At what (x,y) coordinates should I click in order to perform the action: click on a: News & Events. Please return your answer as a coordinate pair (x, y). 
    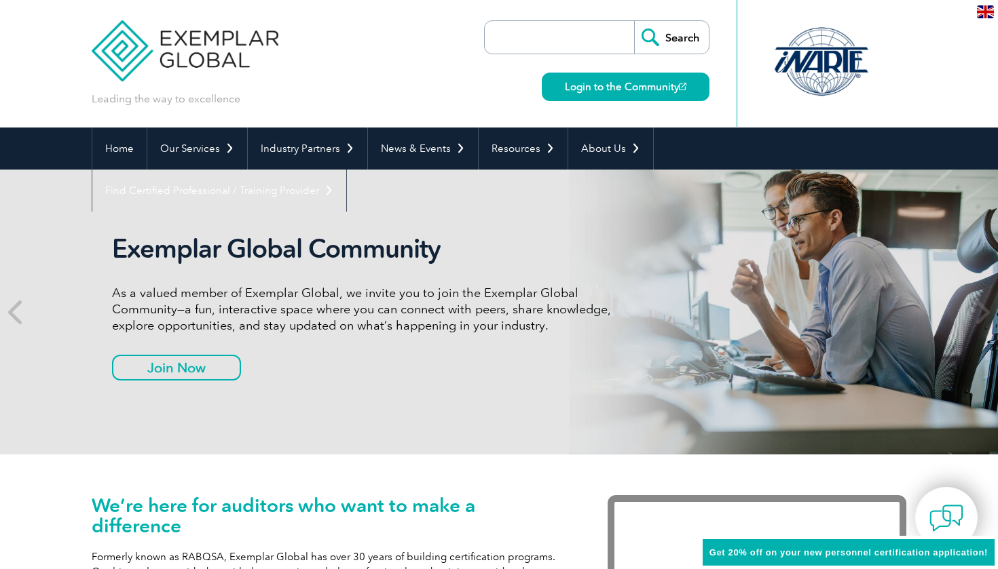
    Looking at the image, I should click on (423, 149).